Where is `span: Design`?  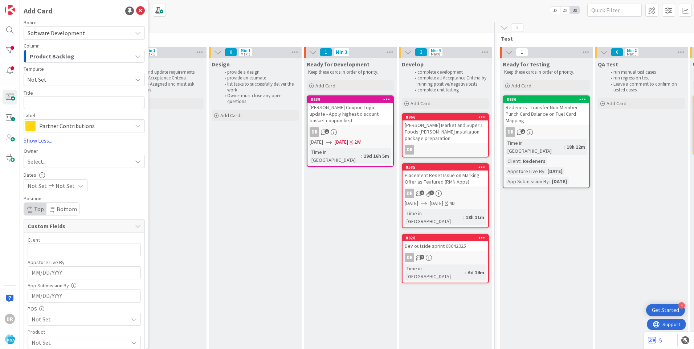 span: Design is located at coordinates (221, 64).